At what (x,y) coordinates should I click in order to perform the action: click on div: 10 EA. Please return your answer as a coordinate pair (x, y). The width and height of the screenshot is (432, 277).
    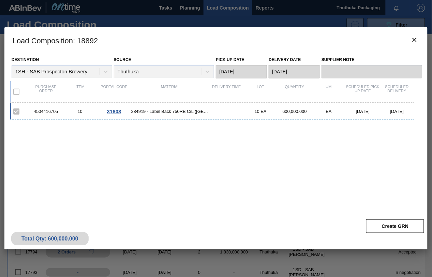
    Looking at the image, I should click on (260, 111).